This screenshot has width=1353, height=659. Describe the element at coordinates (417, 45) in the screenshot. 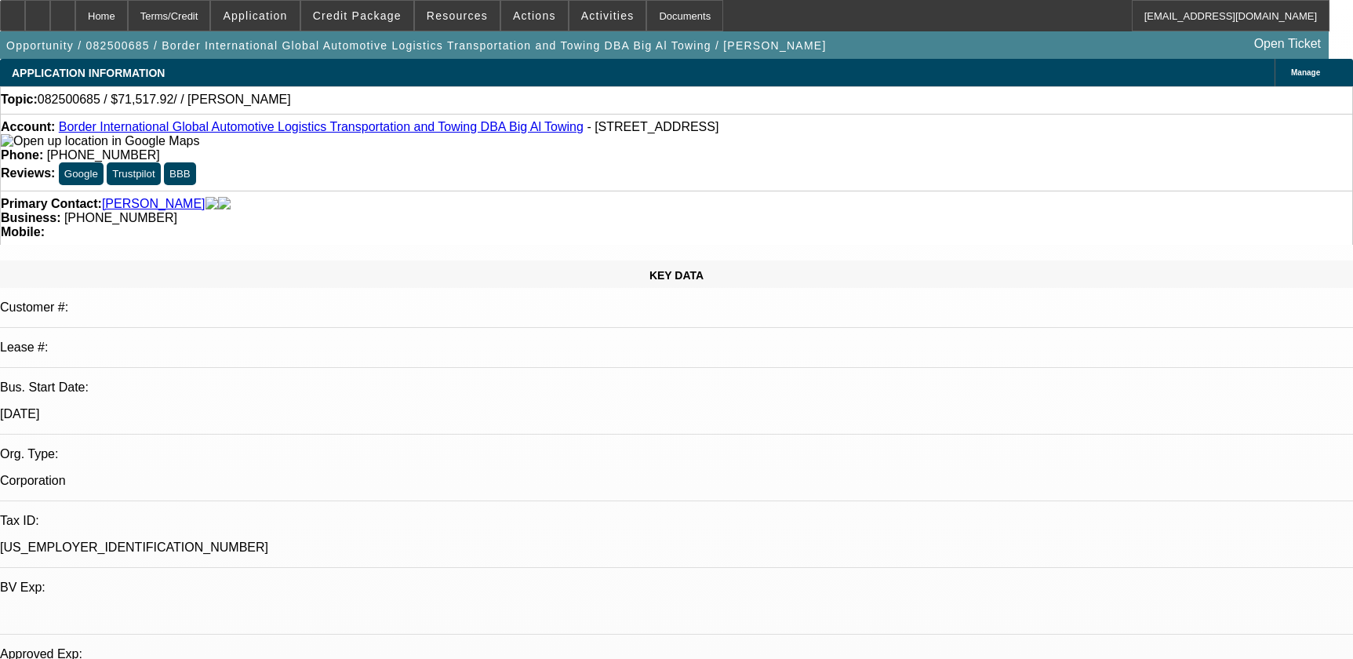

I see `span: Opportunity / 082500685 / Border International Global Automotive Logistics Transportation and Tow...` at that location.